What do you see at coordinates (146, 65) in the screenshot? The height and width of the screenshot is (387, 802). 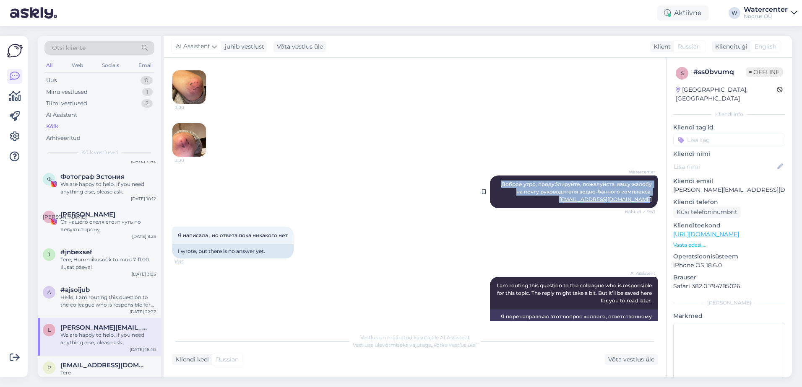 I see `div: Email` at bounding box center [146, 65].